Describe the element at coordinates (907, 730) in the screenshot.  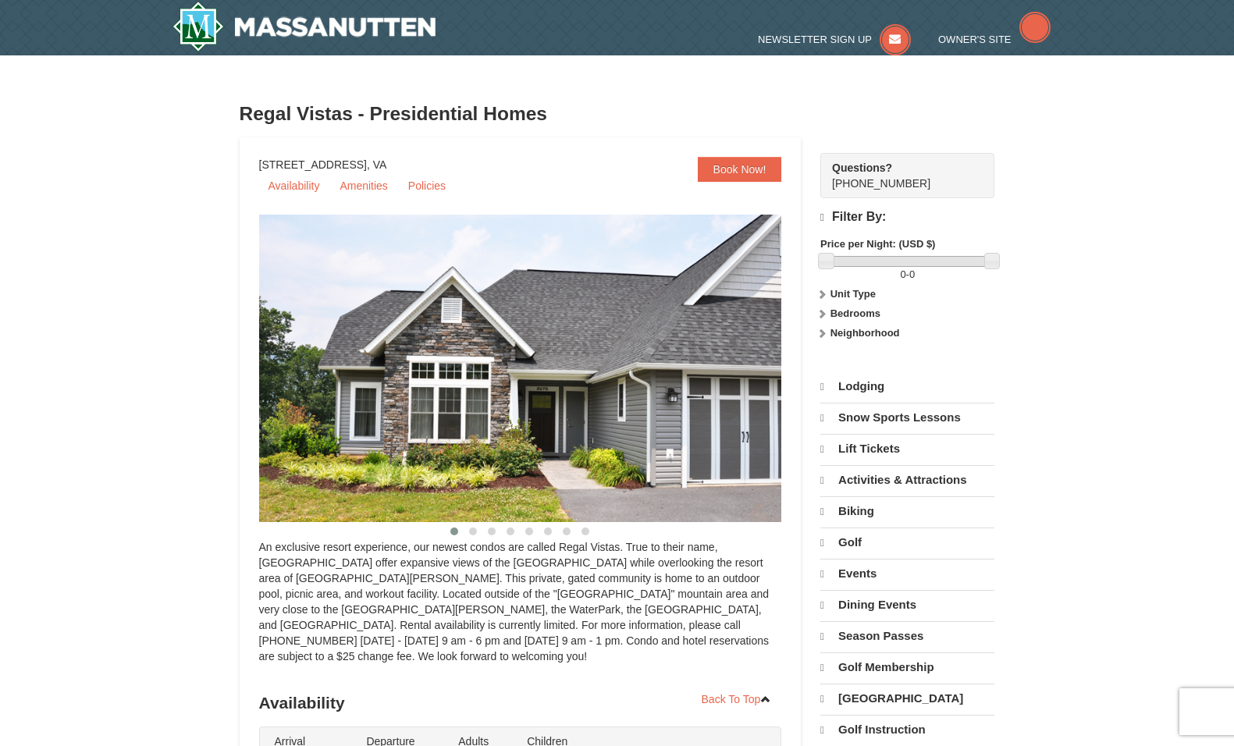
I see `a: Golf Instruction` at that location.